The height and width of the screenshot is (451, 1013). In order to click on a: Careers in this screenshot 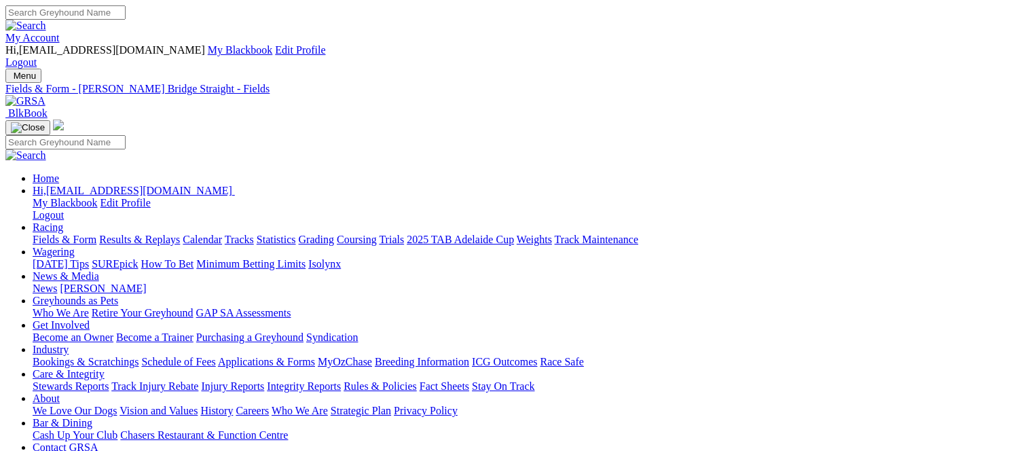, I will do `click(252, 410)`.